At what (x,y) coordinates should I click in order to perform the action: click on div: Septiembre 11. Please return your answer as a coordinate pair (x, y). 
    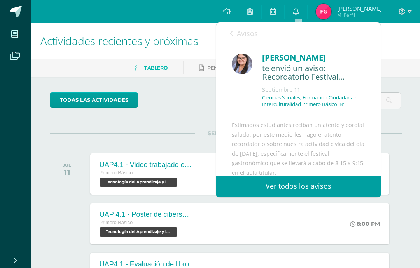
    Looking at the image, I should click on (314, 90).